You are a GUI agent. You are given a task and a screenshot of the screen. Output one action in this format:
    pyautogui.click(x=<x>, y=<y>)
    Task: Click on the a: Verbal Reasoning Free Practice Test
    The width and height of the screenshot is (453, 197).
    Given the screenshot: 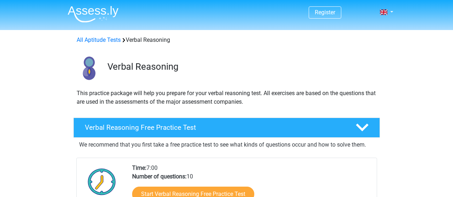 What is the action you would take?
    pyautogui.click(x=226, y=128)
    